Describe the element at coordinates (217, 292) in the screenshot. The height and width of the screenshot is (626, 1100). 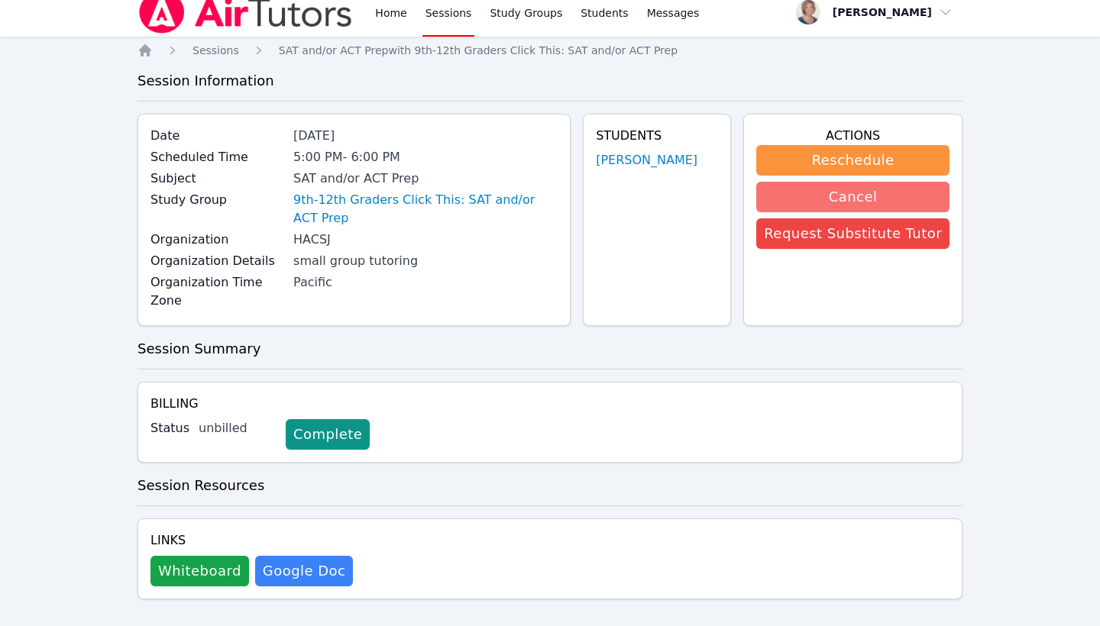
I see `label: Organization Time Zone` at that location.